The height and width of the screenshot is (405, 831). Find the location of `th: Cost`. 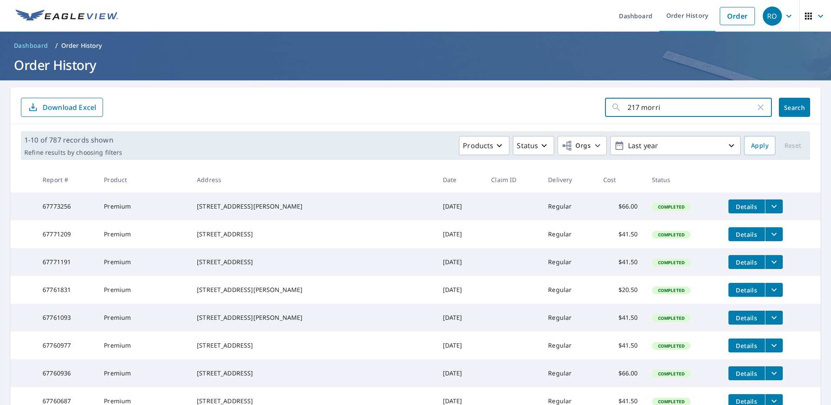

th: Cost is located at coordinates (620, 179).